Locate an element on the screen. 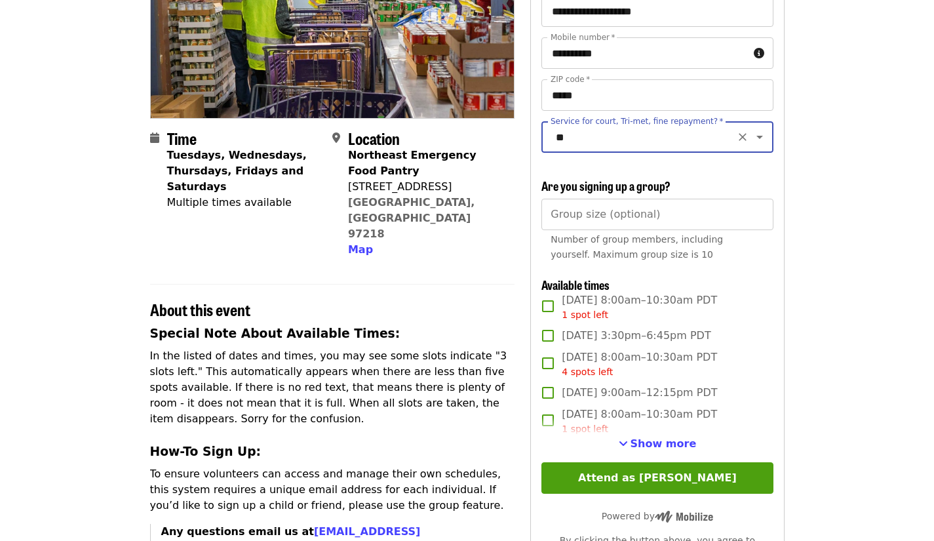 This screenshot has height=541, width=934. span: Powered by is located at coordinates (658, 516).